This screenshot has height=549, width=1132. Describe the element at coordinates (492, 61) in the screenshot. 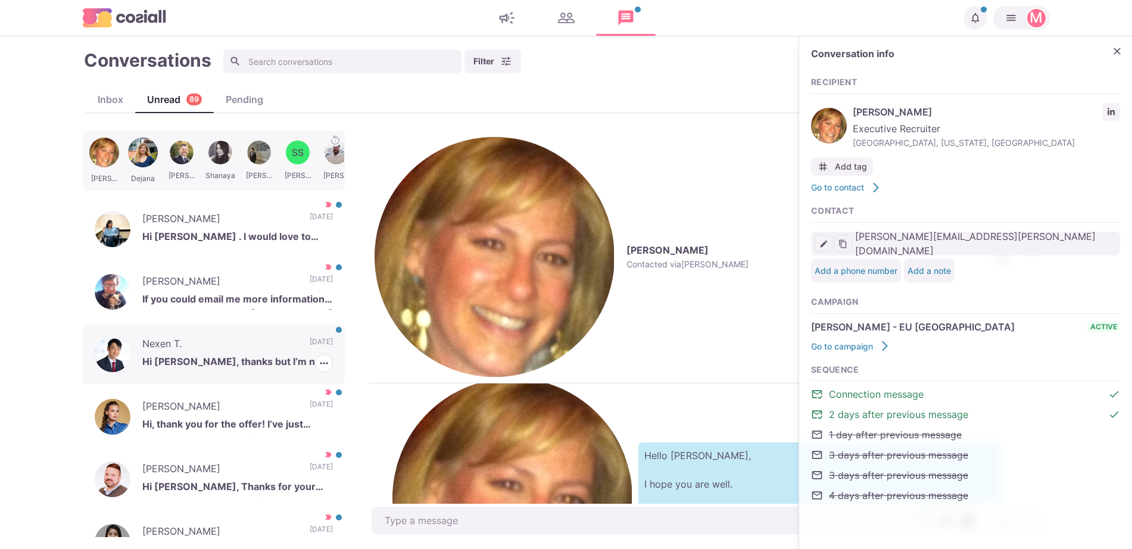

I see `button: Filter` at that location.